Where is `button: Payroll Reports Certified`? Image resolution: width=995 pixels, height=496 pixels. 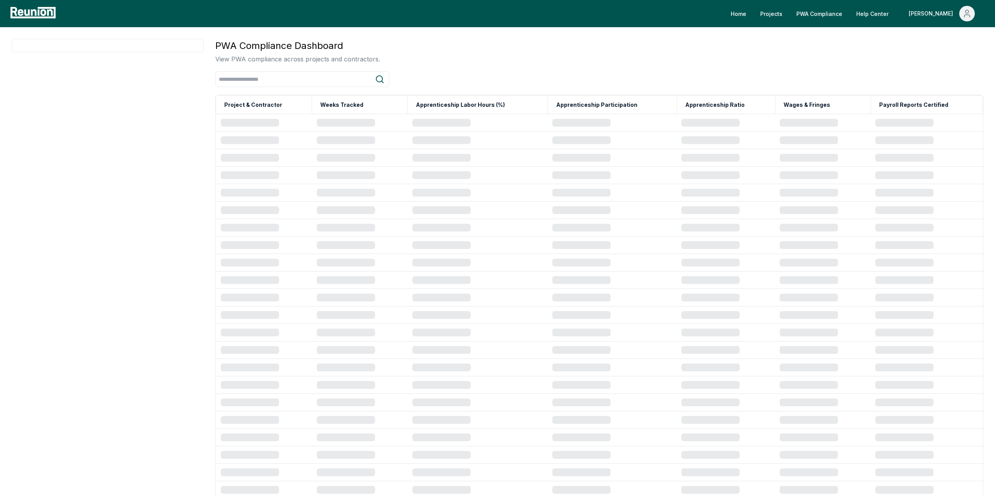
button: Payroll Reports Certified is located at coordinates (913, 105).